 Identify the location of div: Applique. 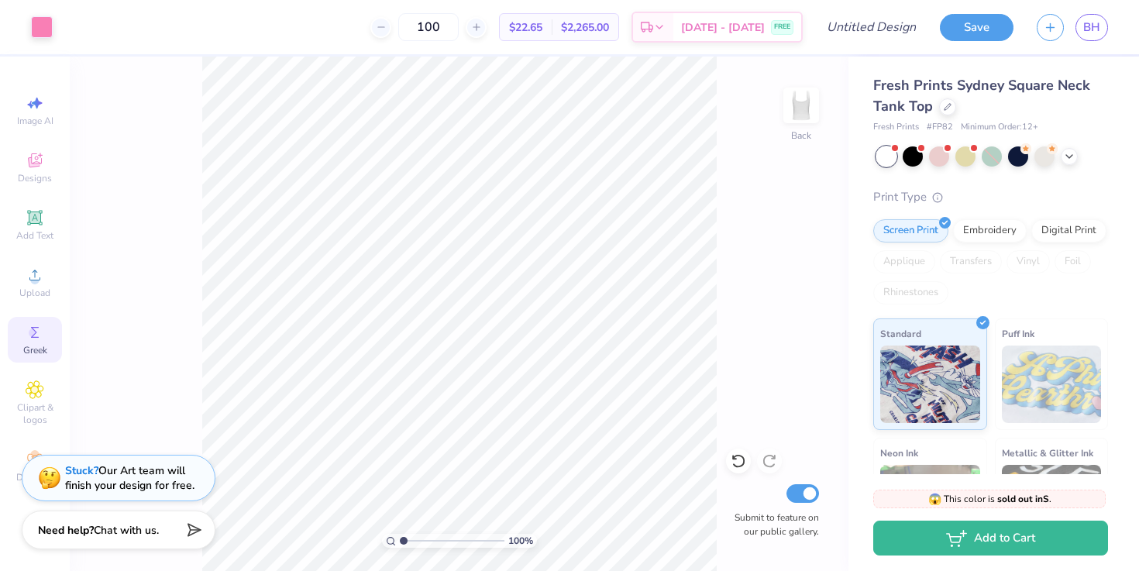
(905, 262).